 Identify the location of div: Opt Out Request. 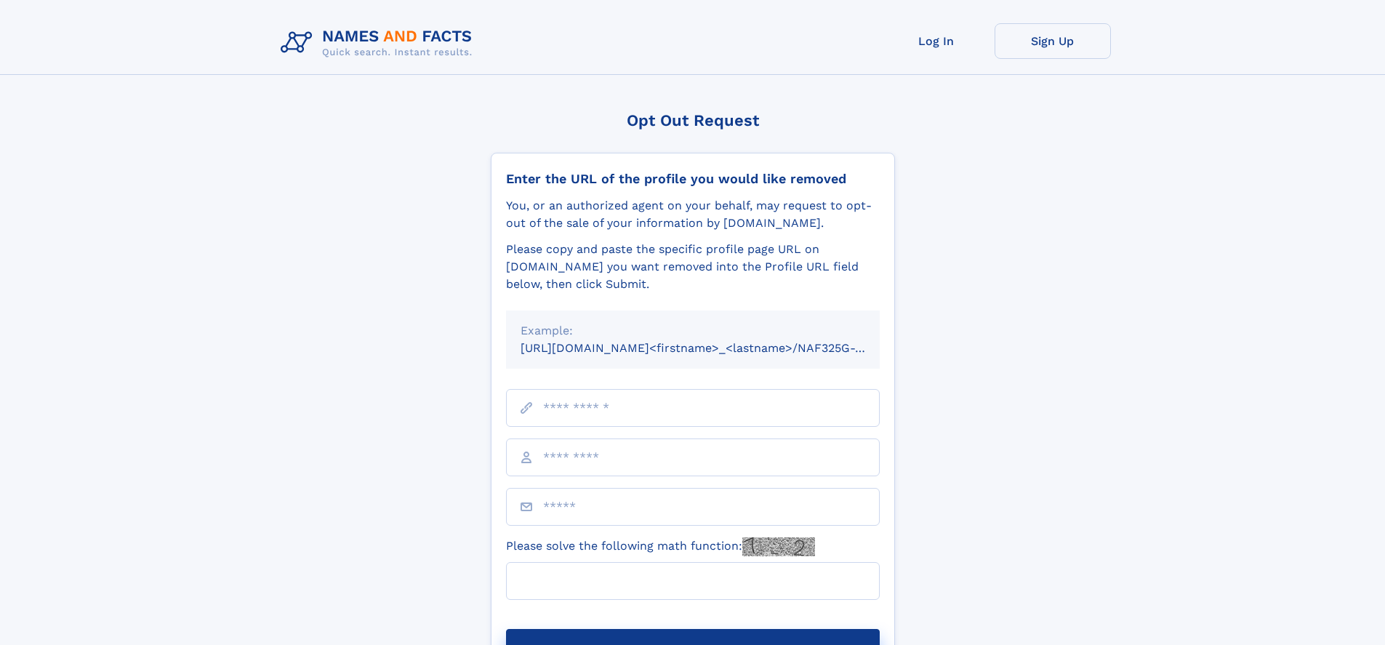
(693, 120).